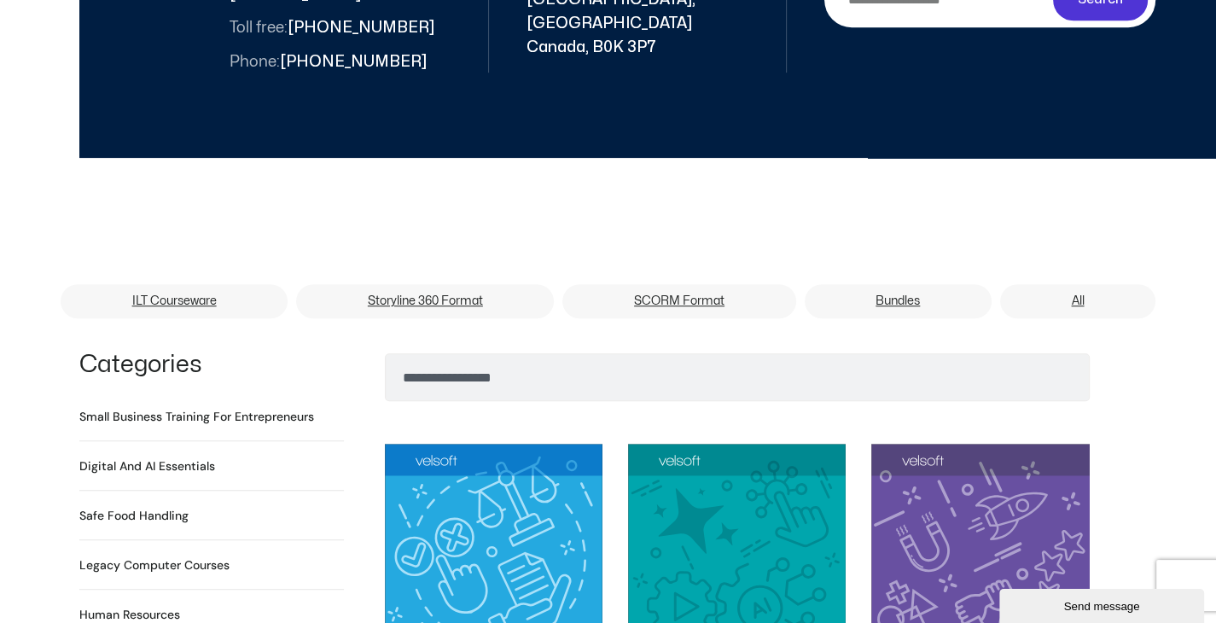  What do you see at coordinates (678, 301) in the screenshot?
I see `a: SCORM Format` at bounding box center [678, 301].